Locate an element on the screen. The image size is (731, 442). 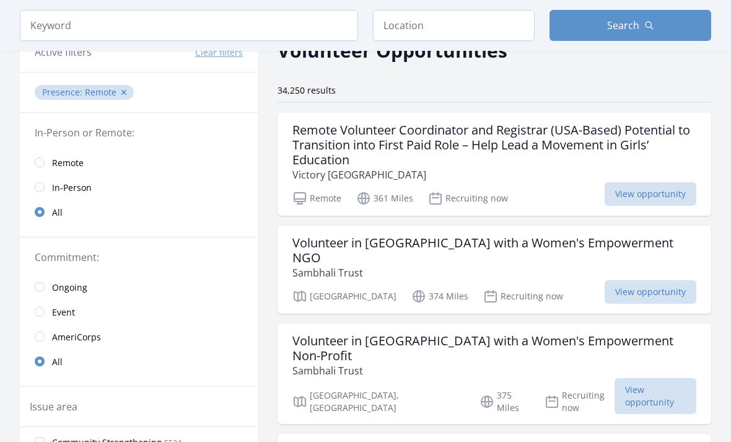
span: Ongoing is located at coordinates (69, 287).